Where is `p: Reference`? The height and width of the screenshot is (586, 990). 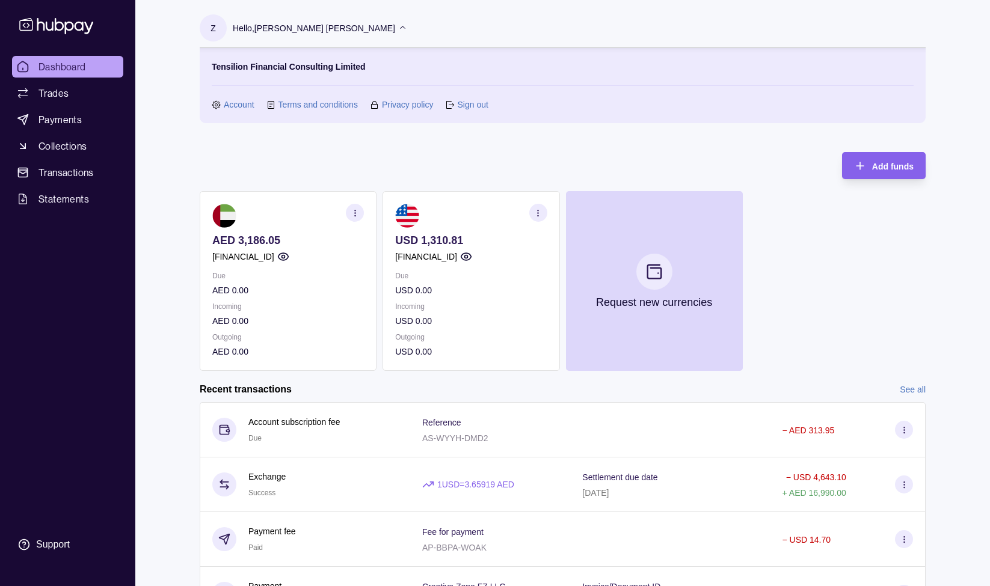 p: Reference is located at coordinates (441, 423).